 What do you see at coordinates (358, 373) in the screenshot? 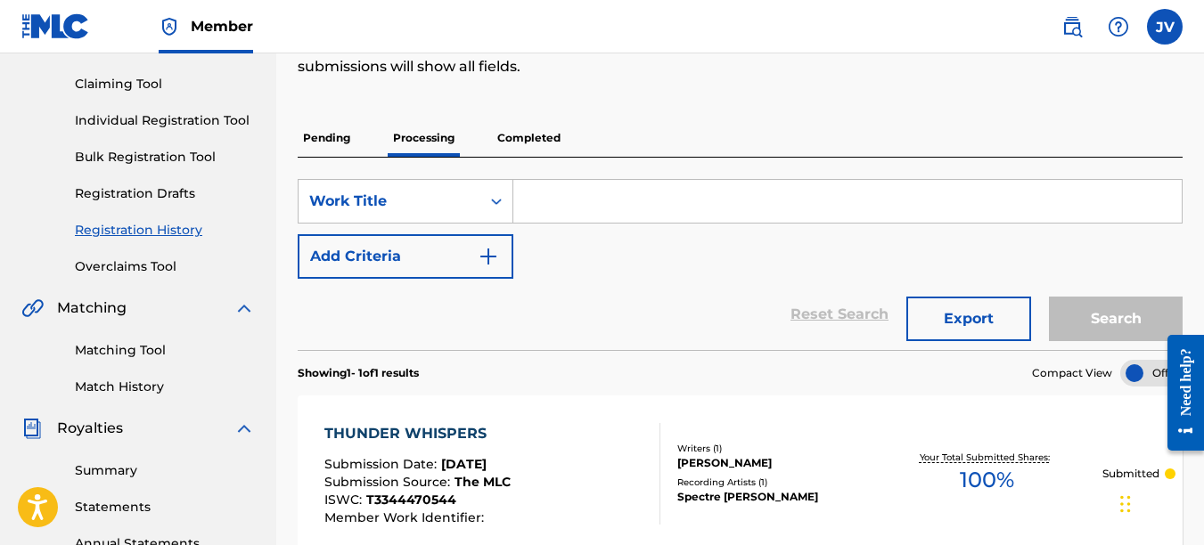
I see `p: Showing 1 - 1 of 1 results` at bounding box center [358, 373].